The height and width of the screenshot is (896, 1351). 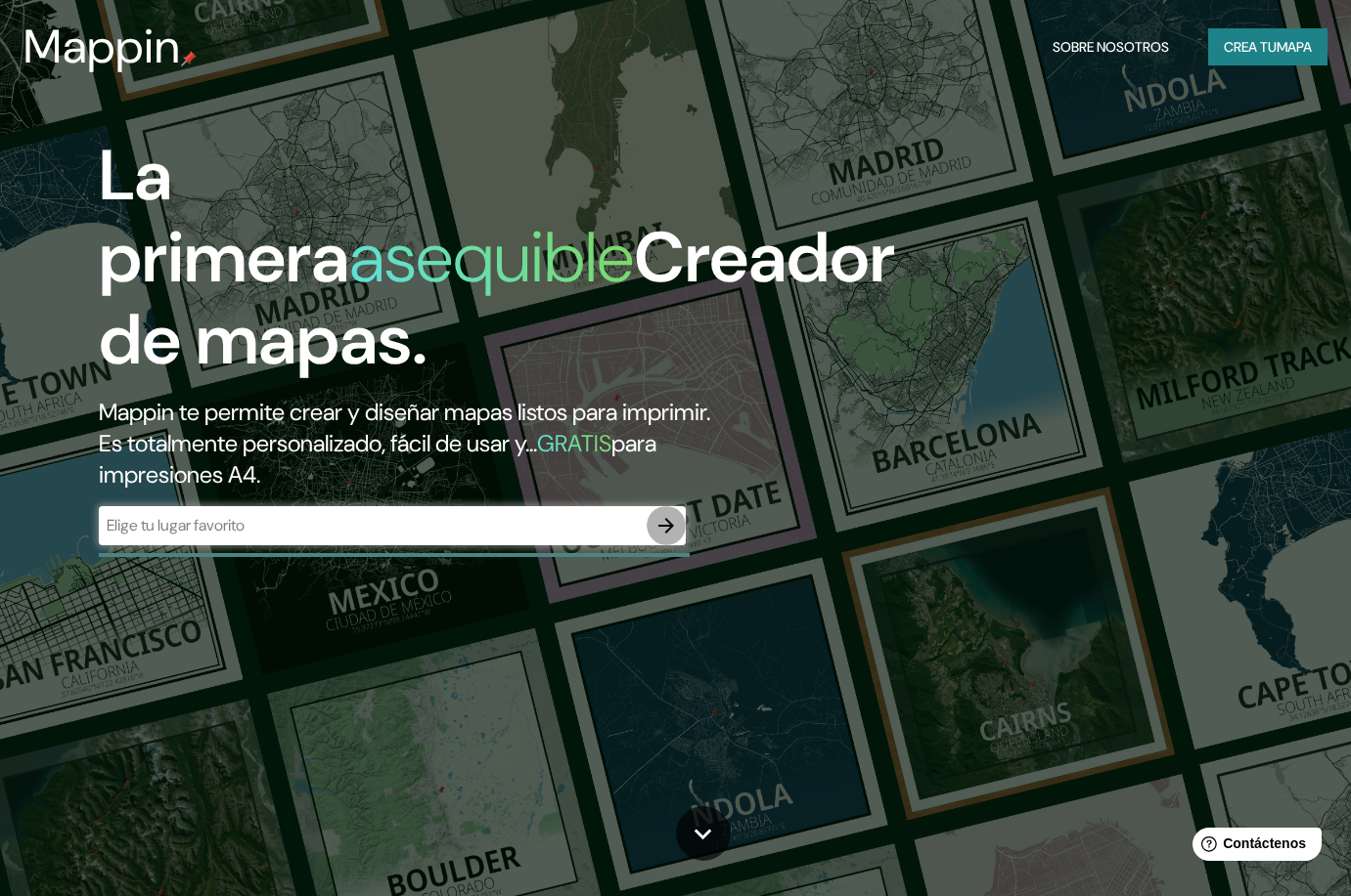 I want to click on font: mapa, so click(x=1294, y=47).